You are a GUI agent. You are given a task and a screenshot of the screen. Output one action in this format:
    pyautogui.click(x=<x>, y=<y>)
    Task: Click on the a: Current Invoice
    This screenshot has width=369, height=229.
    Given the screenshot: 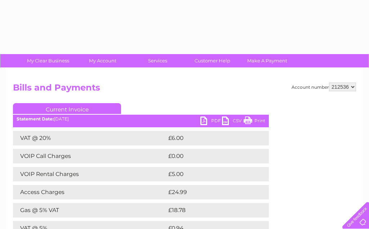 What is the action you would take?
    pyautogui.click(x=67, y=109)
    